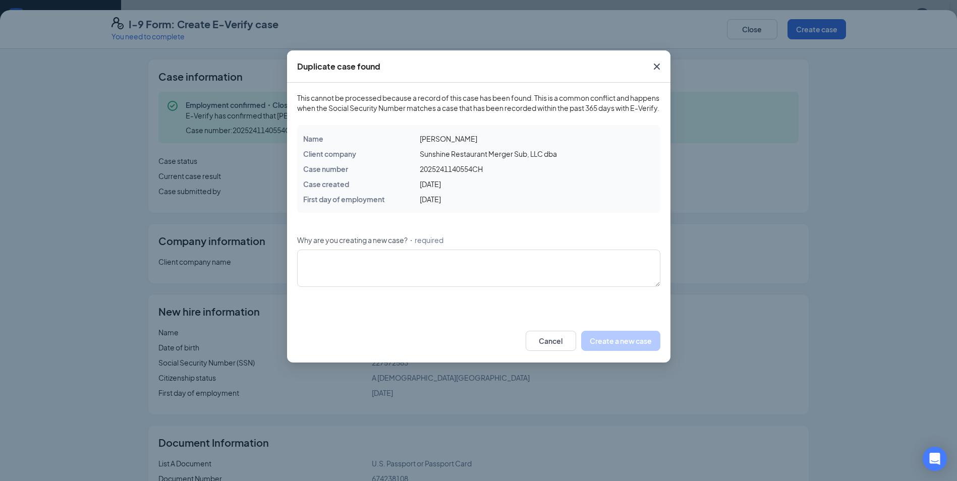 The image size is (957, 481). What do you see at coordinates (657, 67) in the screenshot?
I see `svg: Cross` at bounding box center [657, 67].